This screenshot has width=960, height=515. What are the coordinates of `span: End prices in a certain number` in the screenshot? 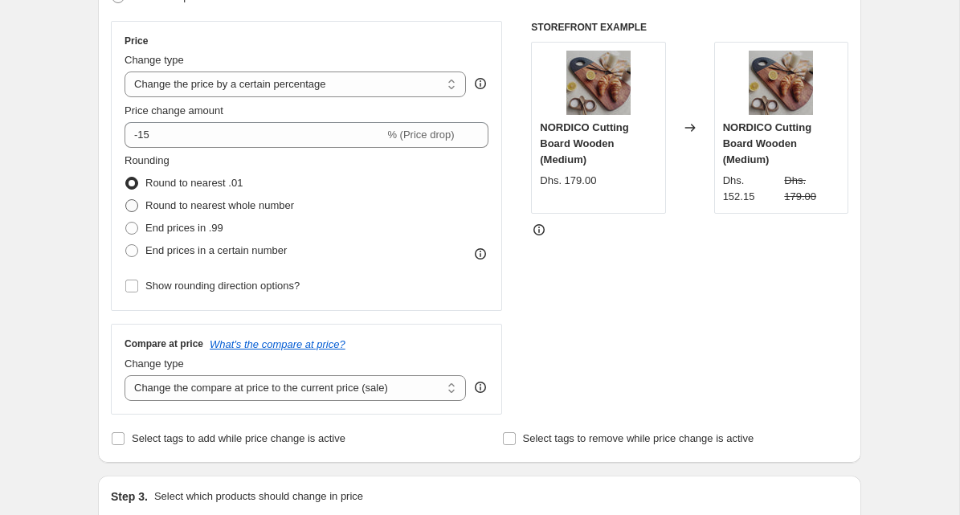 It's located at (216, 250).